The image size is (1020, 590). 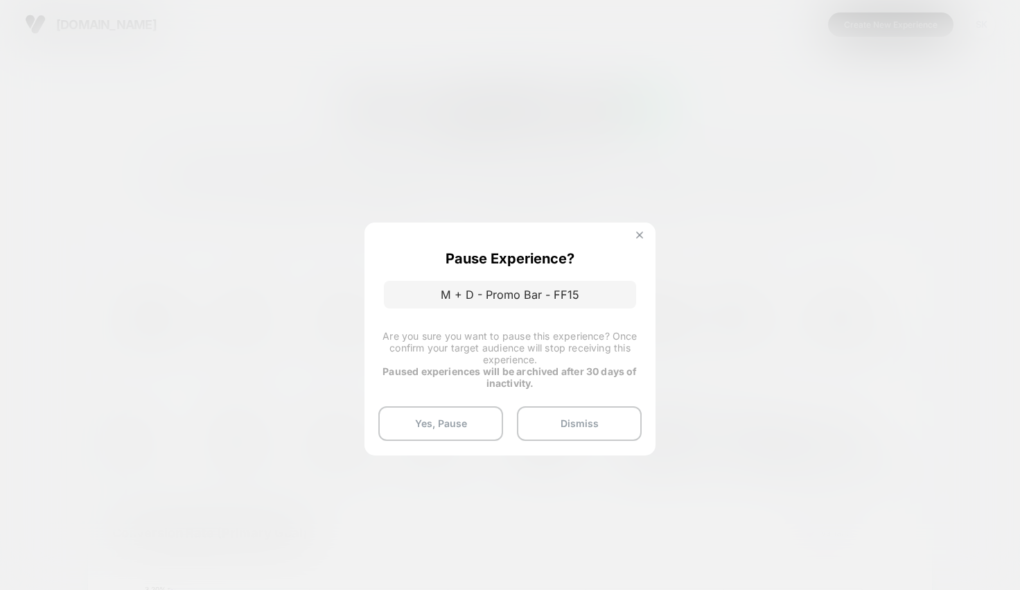 I want to click on span: Are you sure you want to pause this experience? Once confirm your target audience will stop recei..., so click(x=510, y=347).